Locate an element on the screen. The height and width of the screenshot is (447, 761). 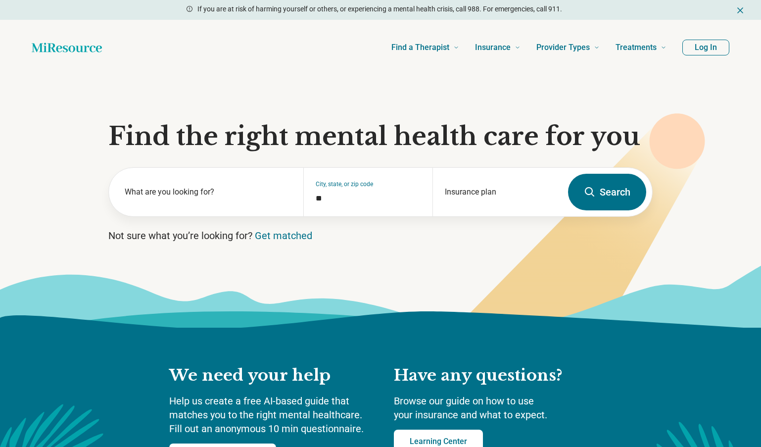
a: Get matched is located at coordinates (284, 236).